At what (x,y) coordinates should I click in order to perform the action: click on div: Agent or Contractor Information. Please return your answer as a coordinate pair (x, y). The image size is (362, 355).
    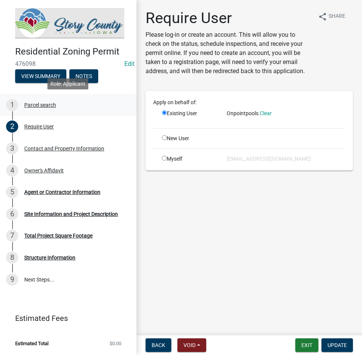
    Looking at the image, I should click on (62, 192).